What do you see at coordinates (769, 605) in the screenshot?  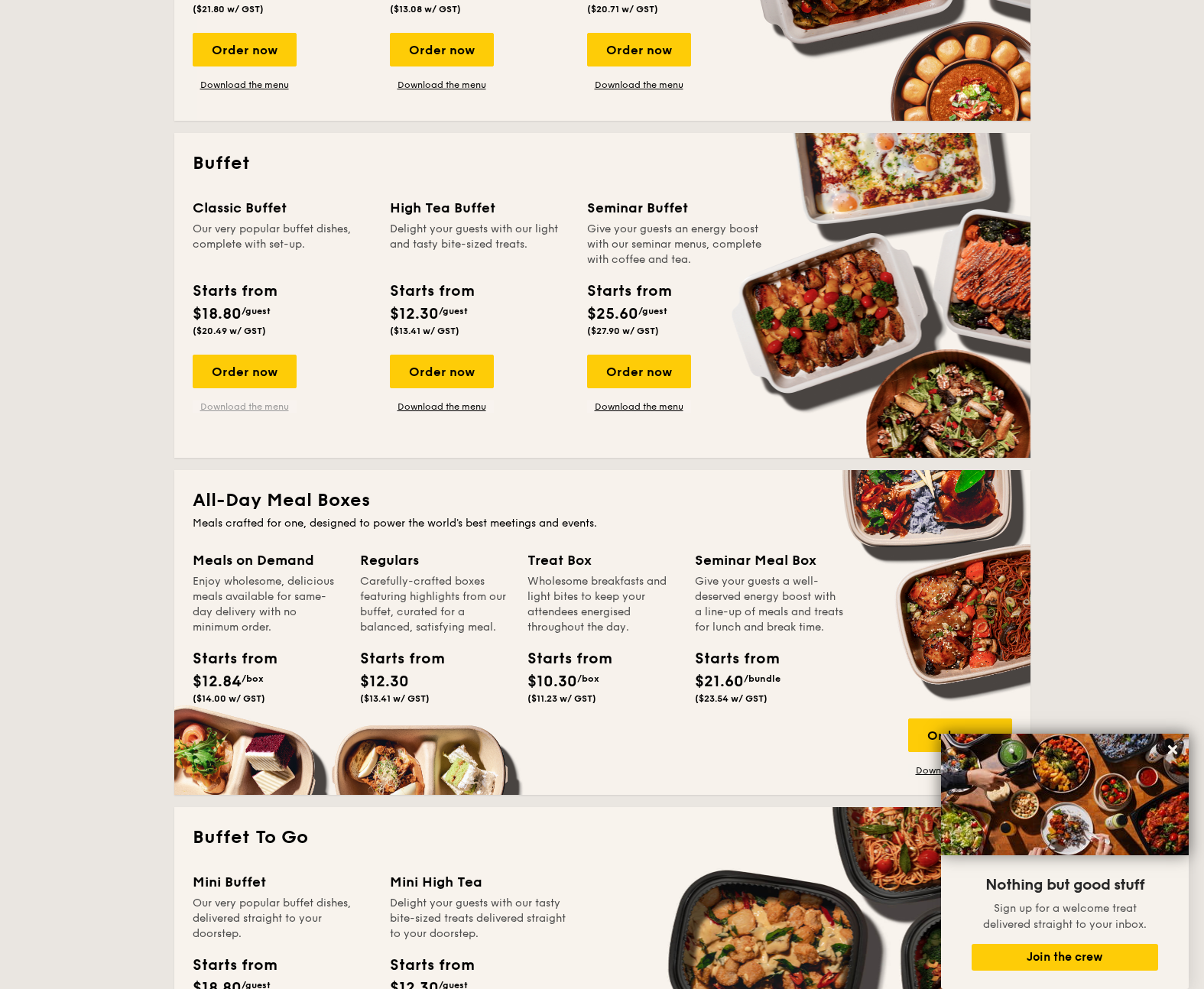 I see `div: Give your guests a well-deserved energy boost with a line-up of meals and treats for lunch and br...` at bounding box center [769, 605].